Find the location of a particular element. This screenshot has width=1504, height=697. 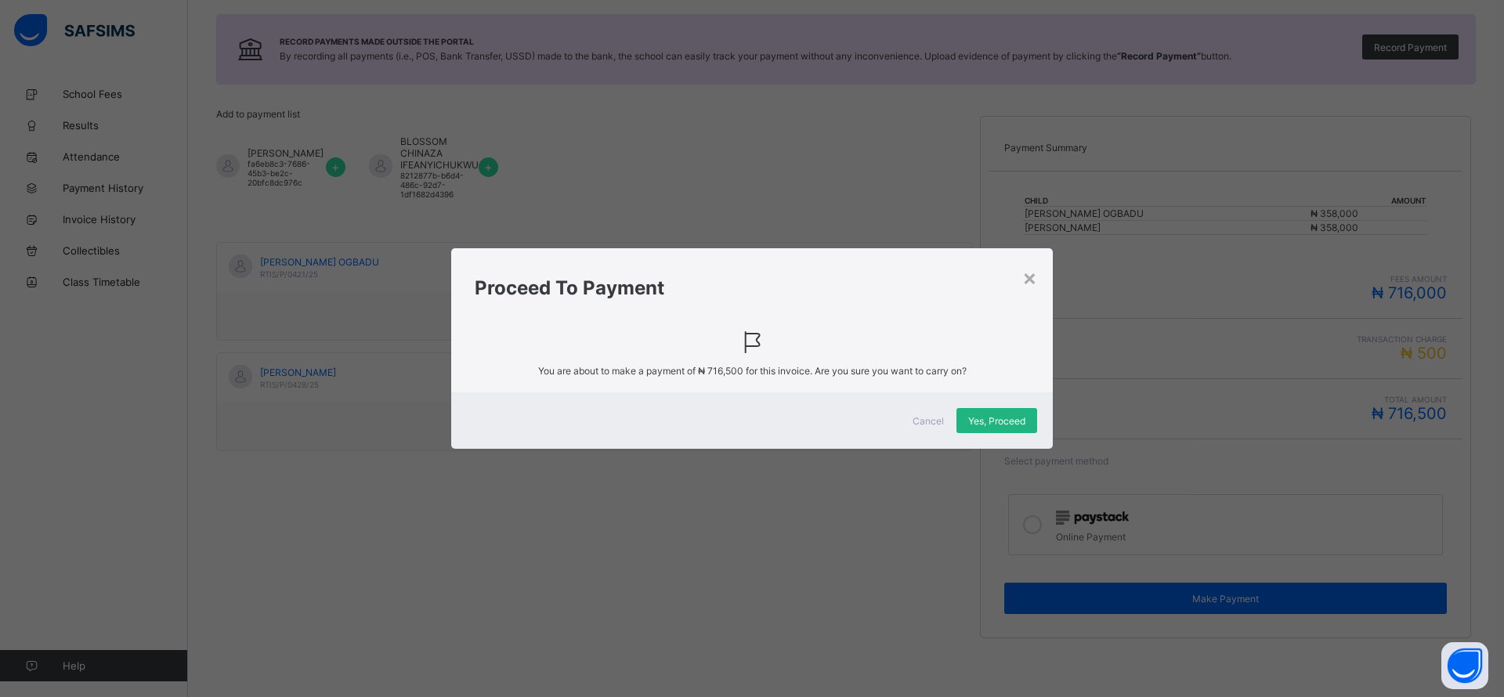

span: ₦ 716,500 is located at coordinates (721, 371).